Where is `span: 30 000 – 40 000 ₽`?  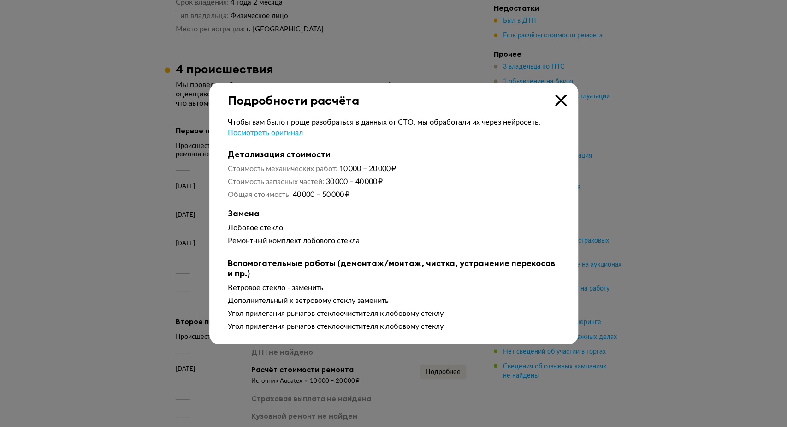 span: 30 000 – 40 000 ₽ is located at coordinates (354, 182).